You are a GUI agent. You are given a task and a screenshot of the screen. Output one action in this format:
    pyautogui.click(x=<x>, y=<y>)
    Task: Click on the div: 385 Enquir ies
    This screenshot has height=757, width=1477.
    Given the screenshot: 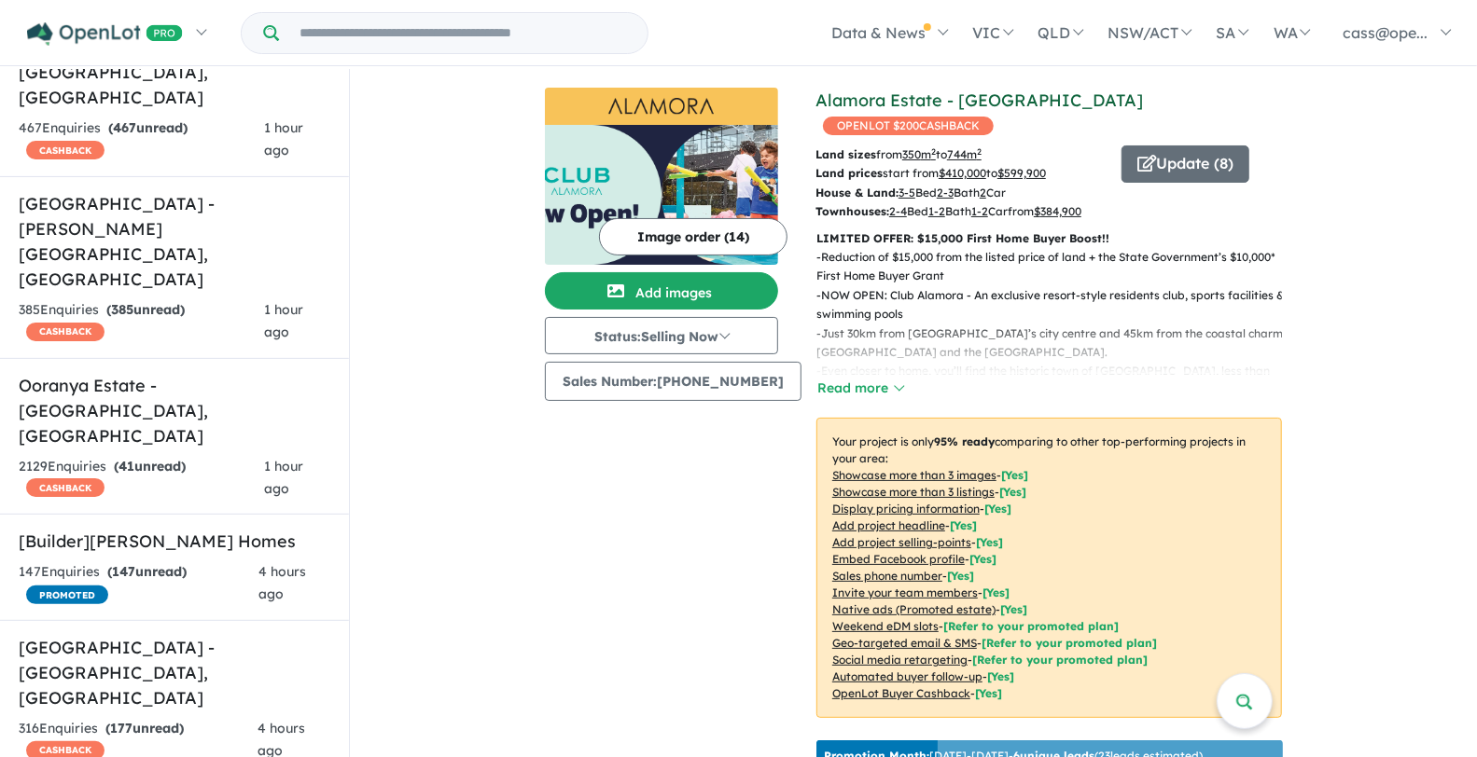 What is the action you would take?
    pyautogui.click(x=141, y=322)
    